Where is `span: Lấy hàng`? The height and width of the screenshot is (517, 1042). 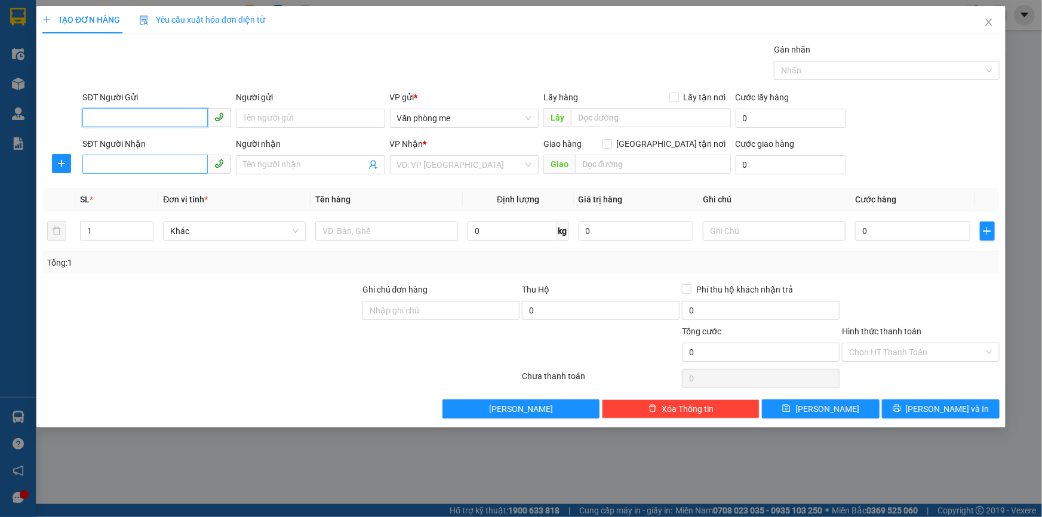 span: Lấy hàng is located at coordinates (560, 97).